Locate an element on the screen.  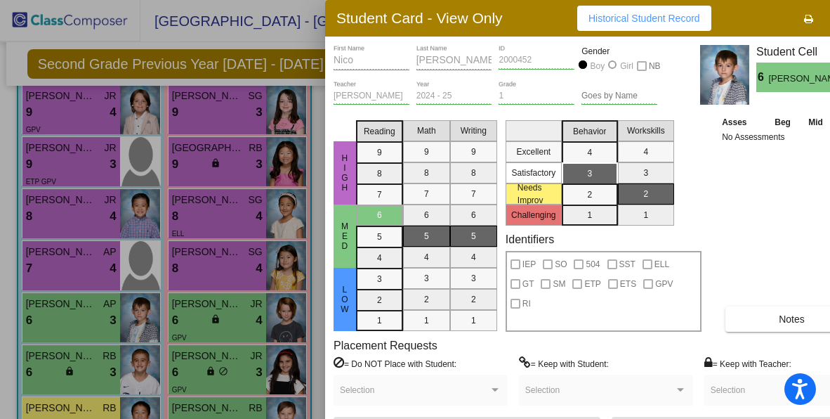
span: NB is located at coordinates (655, 66).